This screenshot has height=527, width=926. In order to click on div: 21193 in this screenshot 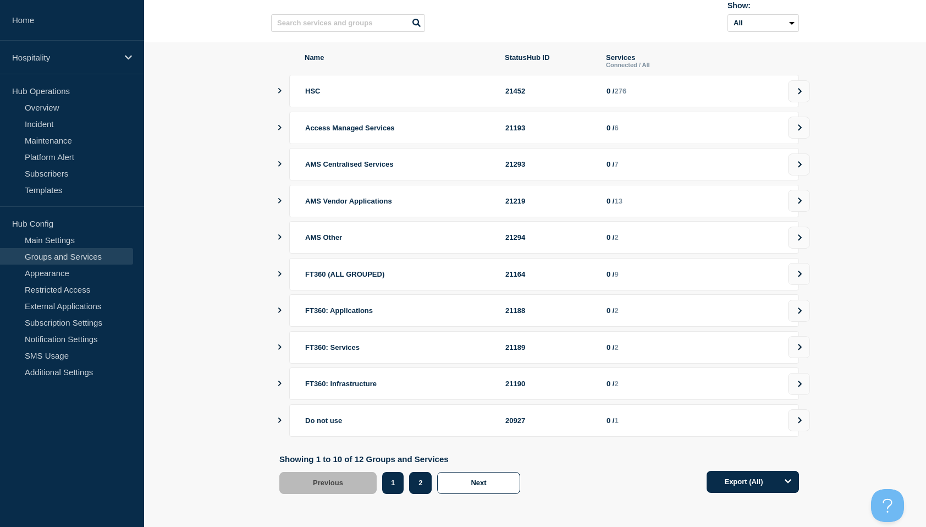, I will do `click(549, 128)`.